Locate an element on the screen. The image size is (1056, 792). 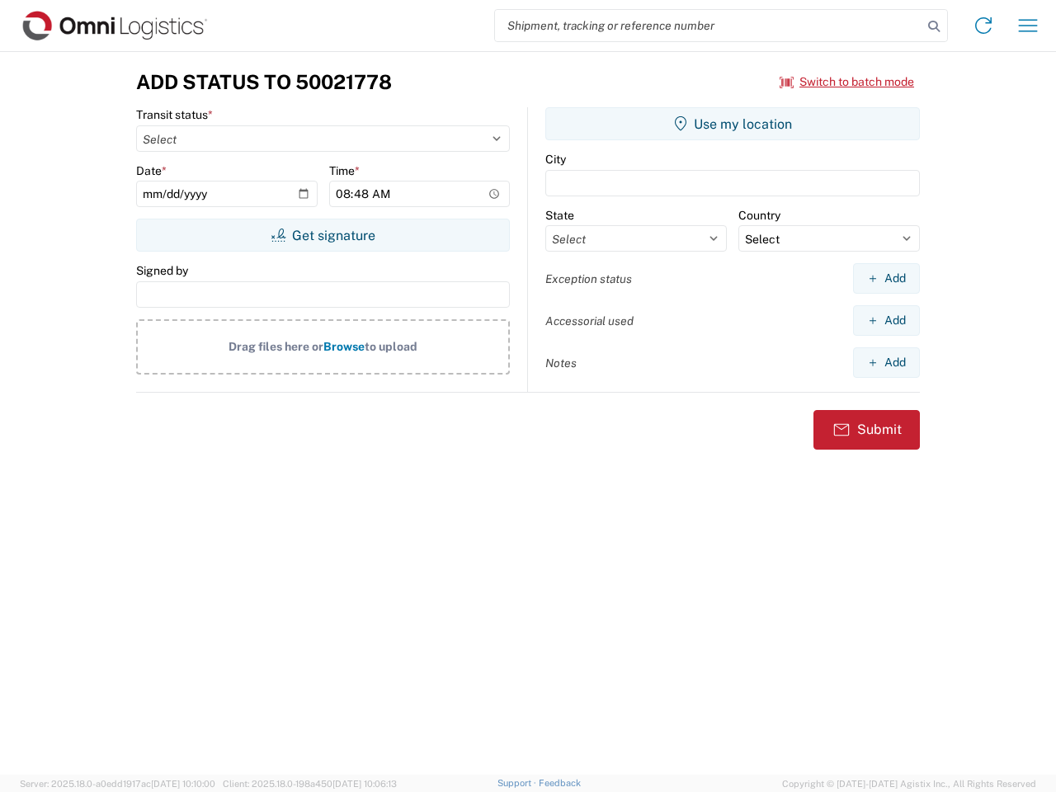
span: Client: 2025.18.0-198a450 is located at coordinates (309, 784).